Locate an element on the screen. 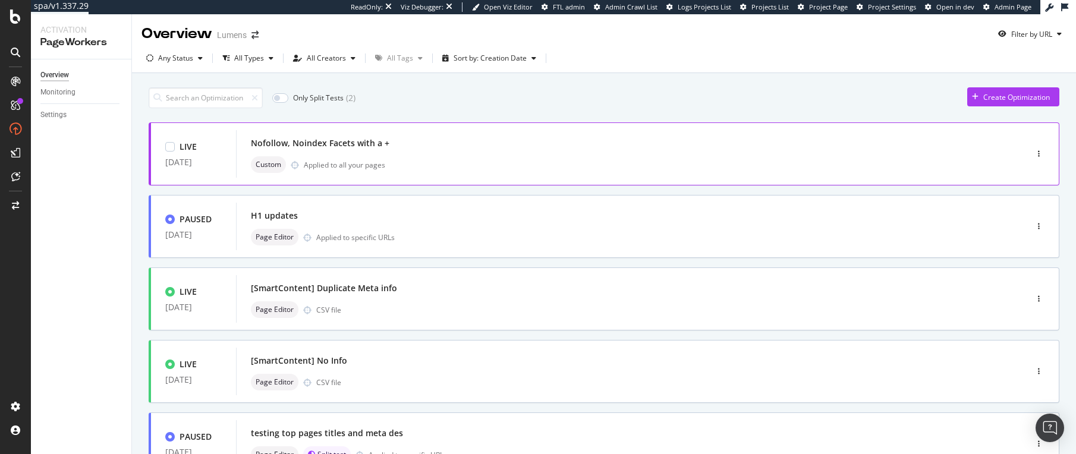 The width and height of the screenshot is (1076, 454). a: Overview is located at coordinates (81, 75).